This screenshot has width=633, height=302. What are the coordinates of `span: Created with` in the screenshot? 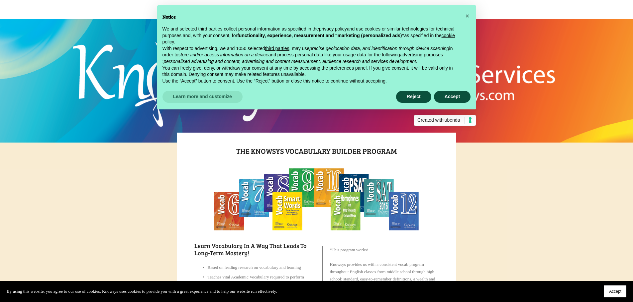 It's located at (440, 121).